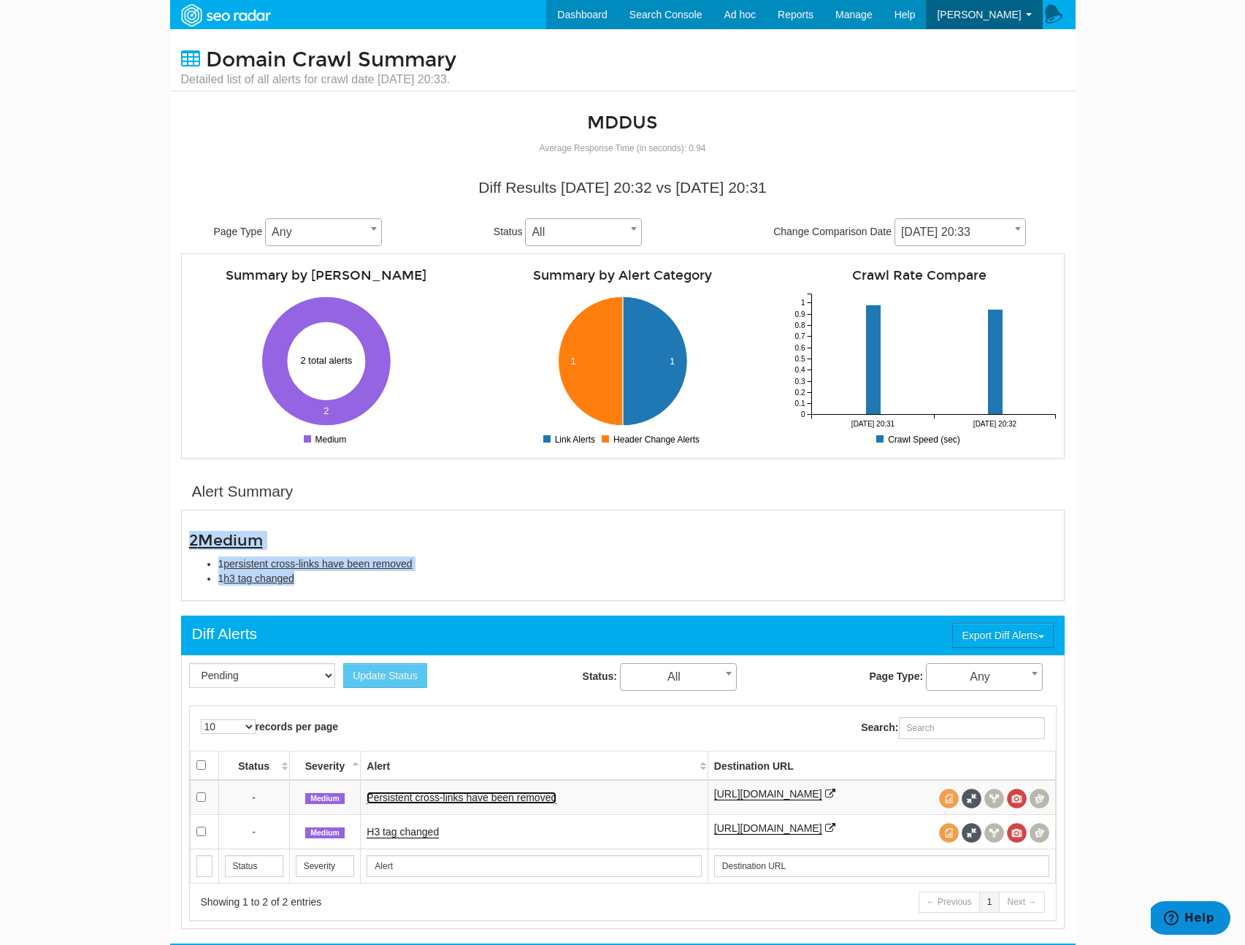 This screenshot has height=945, width=1245. Describe the element at coordinates (800, 314) in the screenshot. I see `tspan: 0.9` at that location.